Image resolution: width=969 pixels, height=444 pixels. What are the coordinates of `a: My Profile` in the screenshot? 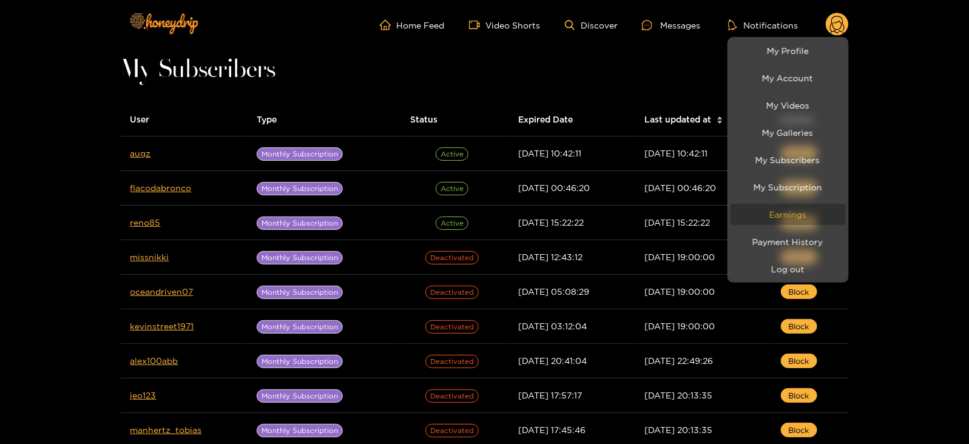 It's located at (789, 50).